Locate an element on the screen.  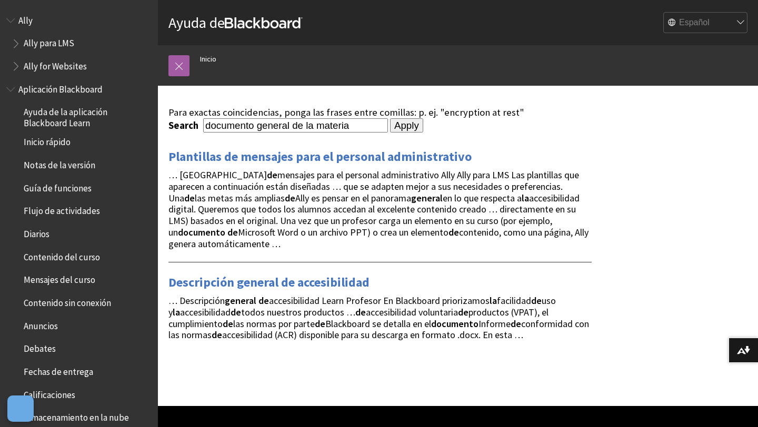
div: Para exactas coincidencias, ponga las frases entre comillas: p. ej. "encryption at rest" is located at coordinates (380, 113).